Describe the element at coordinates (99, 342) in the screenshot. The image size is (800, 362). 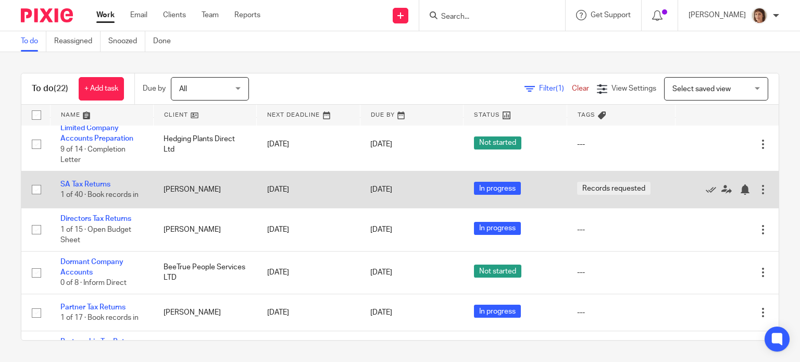
I see `a: Partnership Tax Returns` at that location.